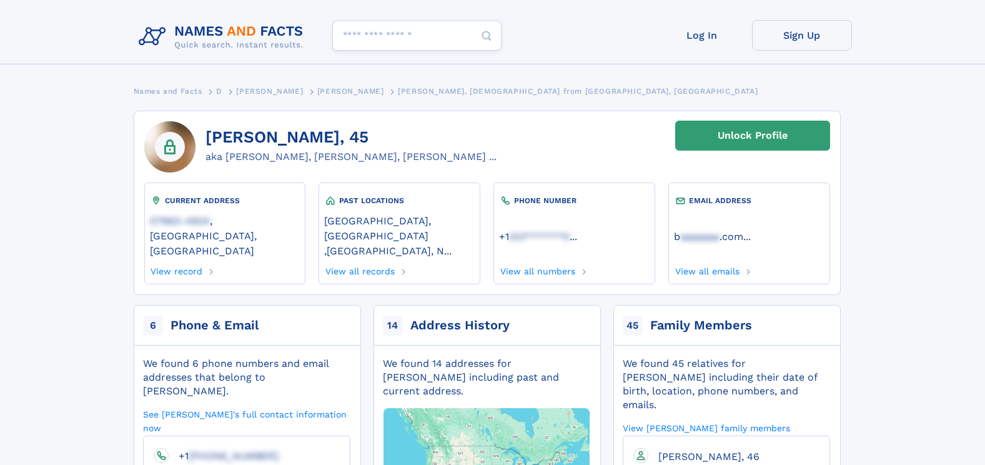 Image resolution: width=985 pixels, height=465 pixels. I want to click on div: Unlock Profile, so click(753, 136).